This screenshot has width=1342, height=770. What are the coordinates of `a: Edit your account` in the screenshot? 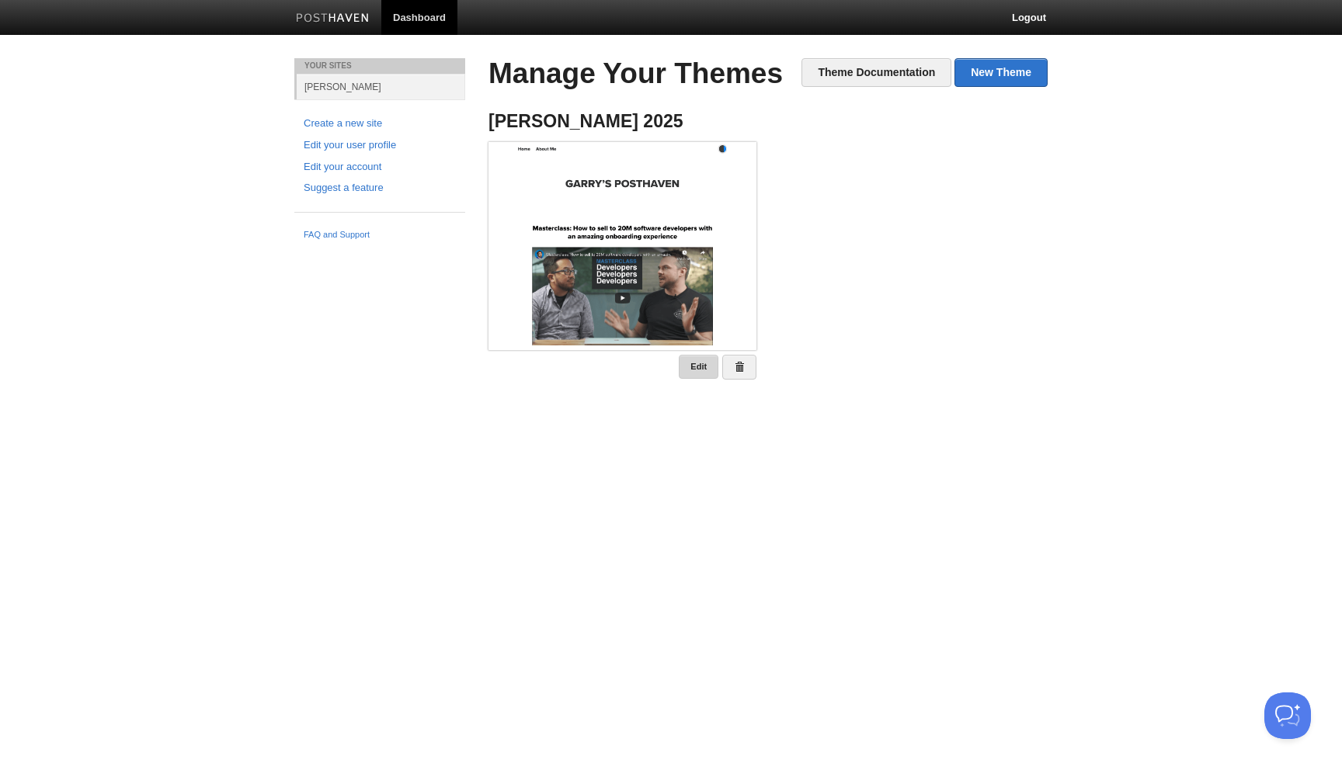 It's located at (380, 167).